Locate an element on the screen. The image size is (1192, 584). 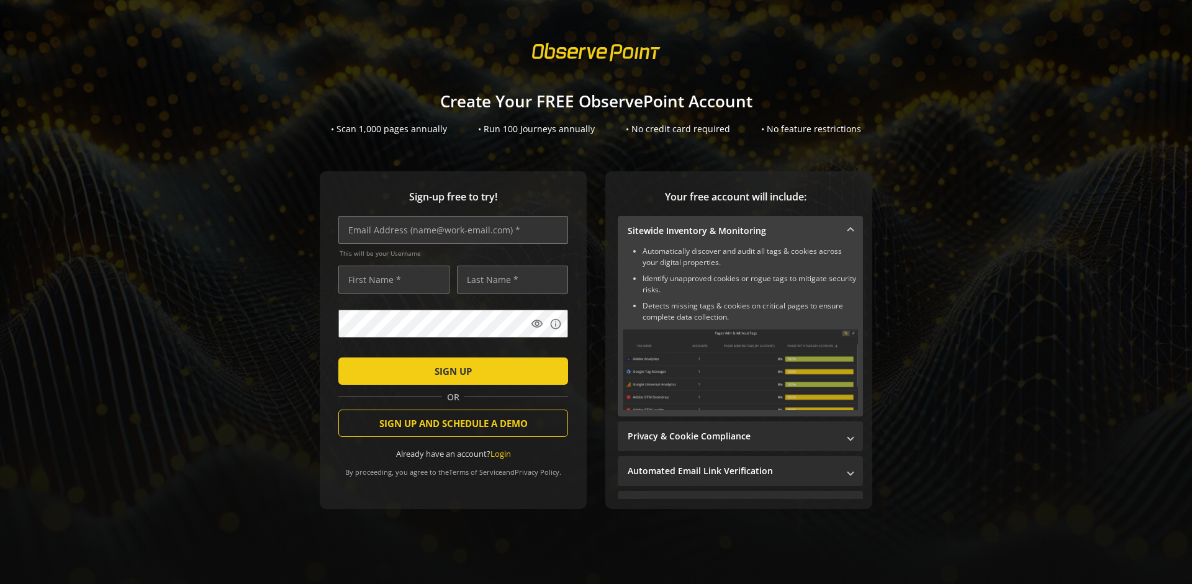
img: Sitewide Inventory & Monitoring is located at coordinates (740, 370).